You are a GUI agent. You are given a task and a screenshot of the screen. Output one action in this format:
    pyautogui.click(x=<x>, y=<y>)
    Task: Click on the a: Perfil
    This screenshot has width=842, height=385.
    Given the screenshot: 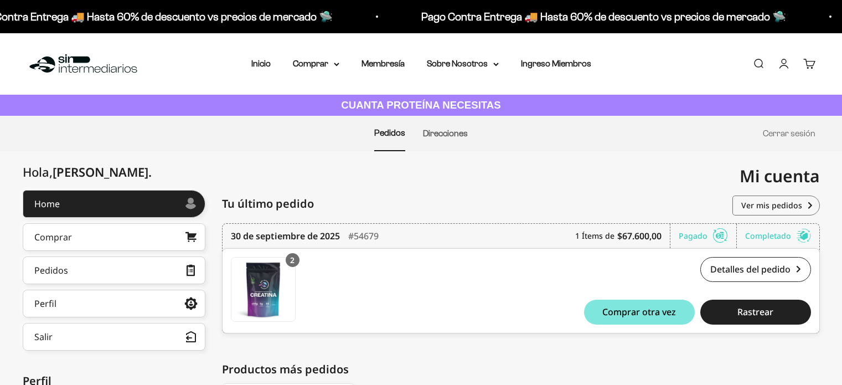 What is the action you would take?
    pyautogui.click(x=114, y=303)
    